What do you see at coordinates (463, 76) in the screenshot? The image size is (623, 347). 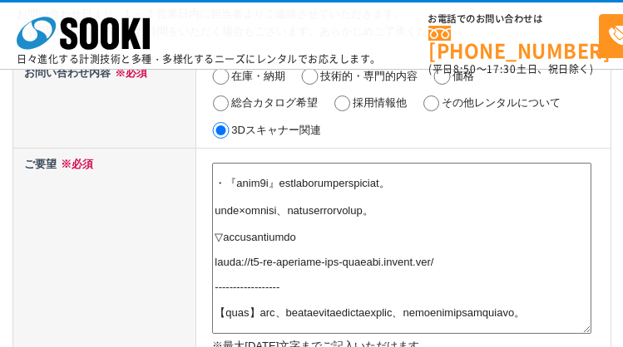 I see `label: 価格` at bounding box center [463, 76].